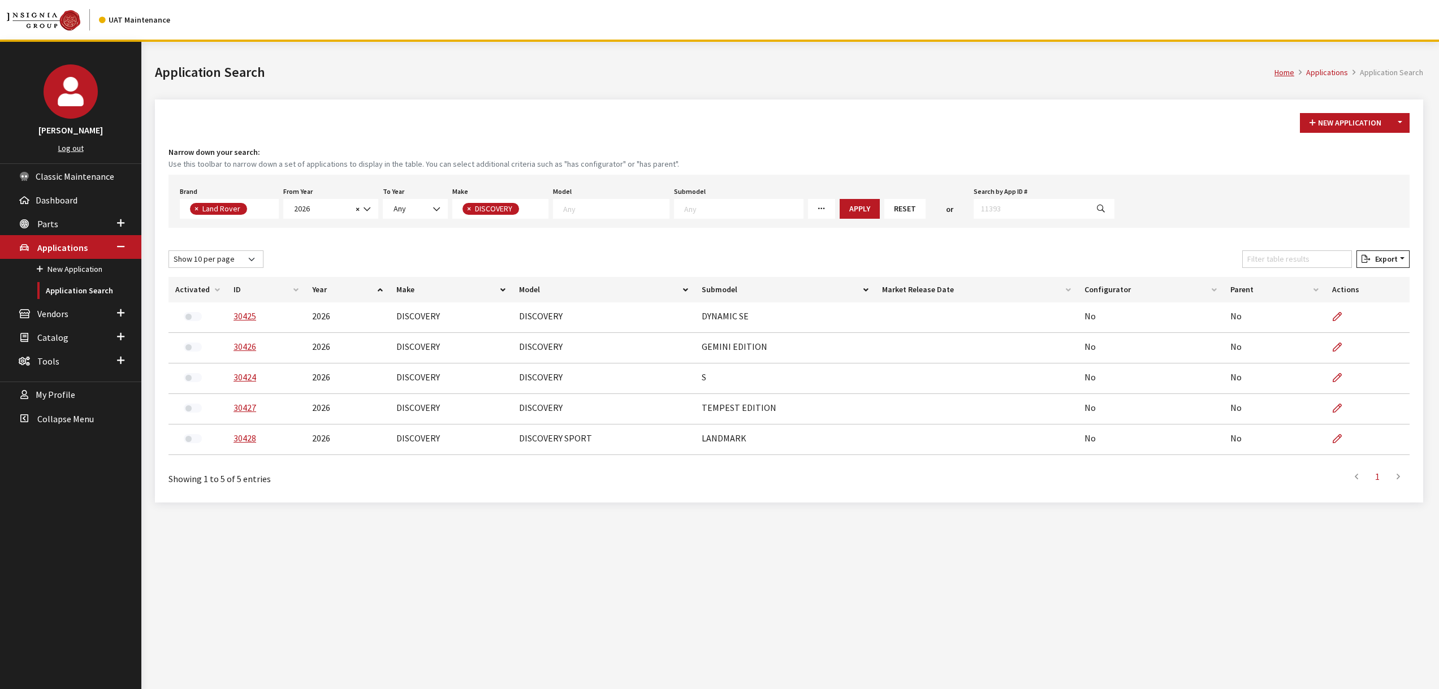 This screenshot has height=689, width=1439. Describe the element at coordinates (222, 209) in the screenshot. I see `span: Land Rover` at that location.